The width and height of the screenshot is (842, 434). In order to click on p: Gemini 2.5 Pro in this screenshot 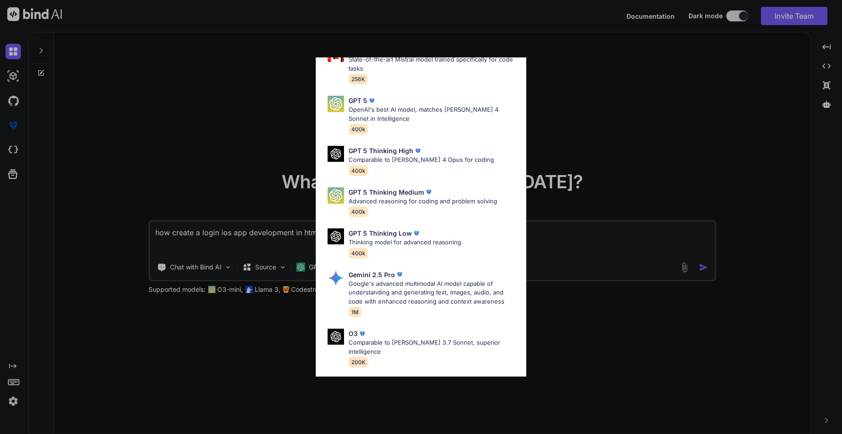, I will do `click(372, 274)`.